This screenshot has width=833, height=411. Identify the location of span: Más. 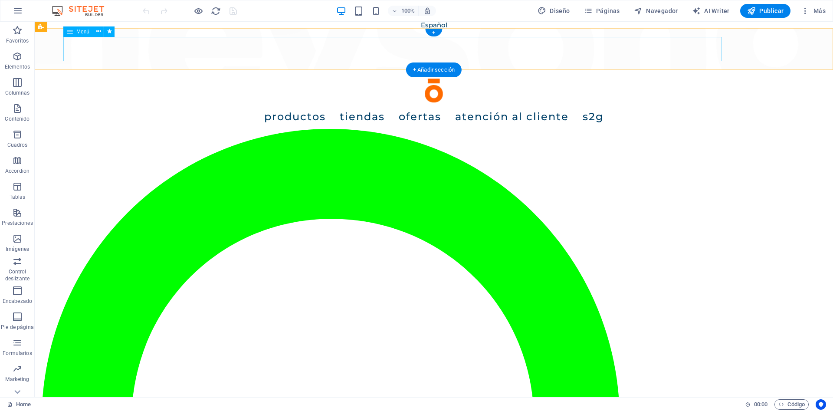
(813, 11).